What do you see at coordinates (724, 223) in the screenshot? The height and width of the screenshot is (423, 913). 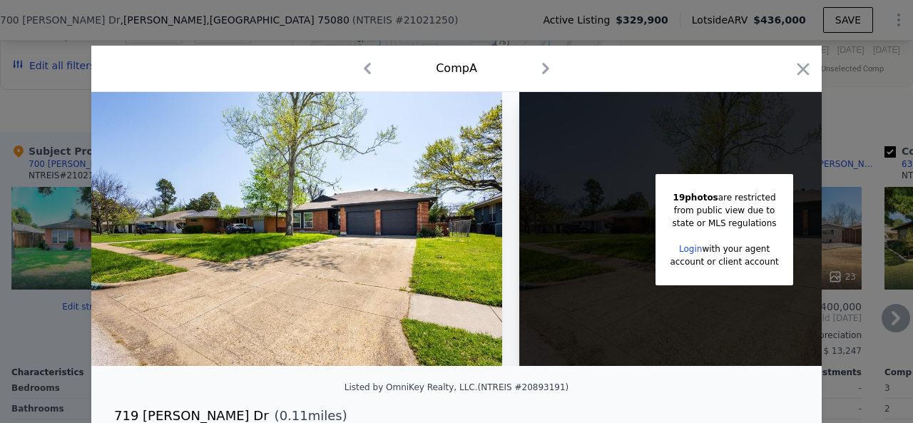 I see `div: state or MLS regulations` at bounding box center [724, 223].